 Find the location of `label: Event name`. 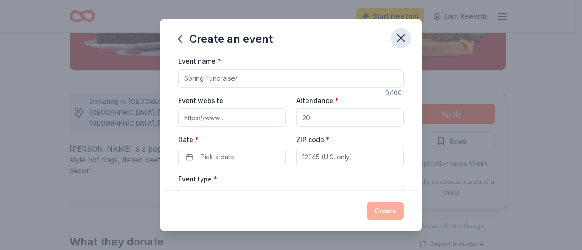

label: Event name is located at coordinates (200, 61).